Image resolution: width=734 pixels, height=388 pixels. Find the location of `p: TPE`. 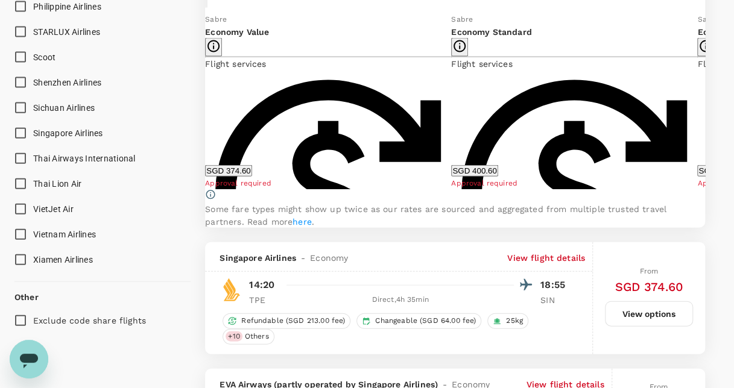

p: TPE is located at coordinates (264, 300).